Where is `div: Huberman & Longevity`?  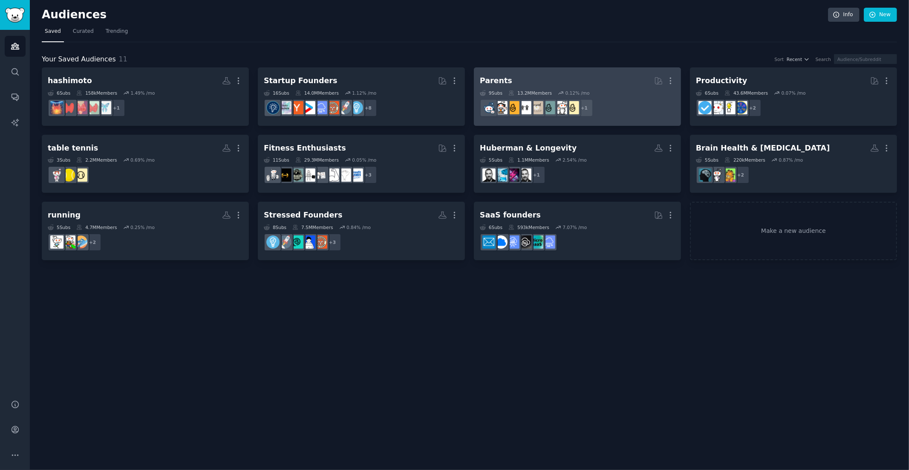
div: Huberman & Longevity is located at coordinates (528, 148).